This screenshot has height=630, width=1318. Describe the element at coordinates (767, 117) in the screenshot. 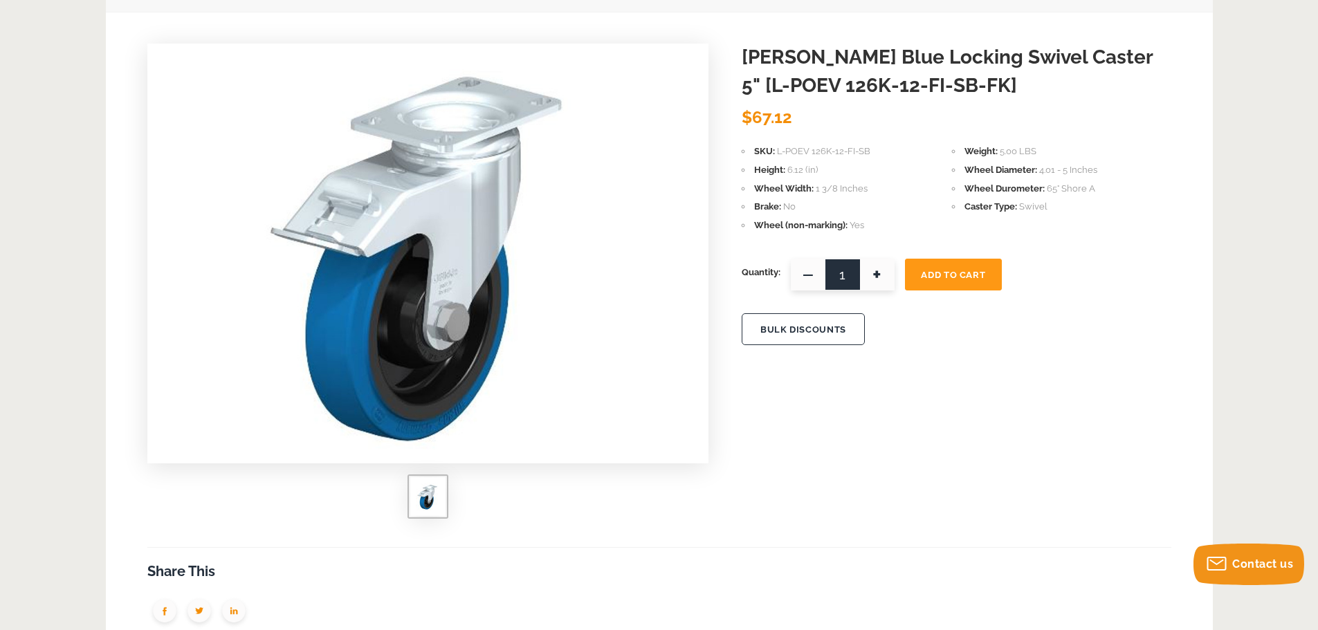

I see `span: $67.12` at that location.